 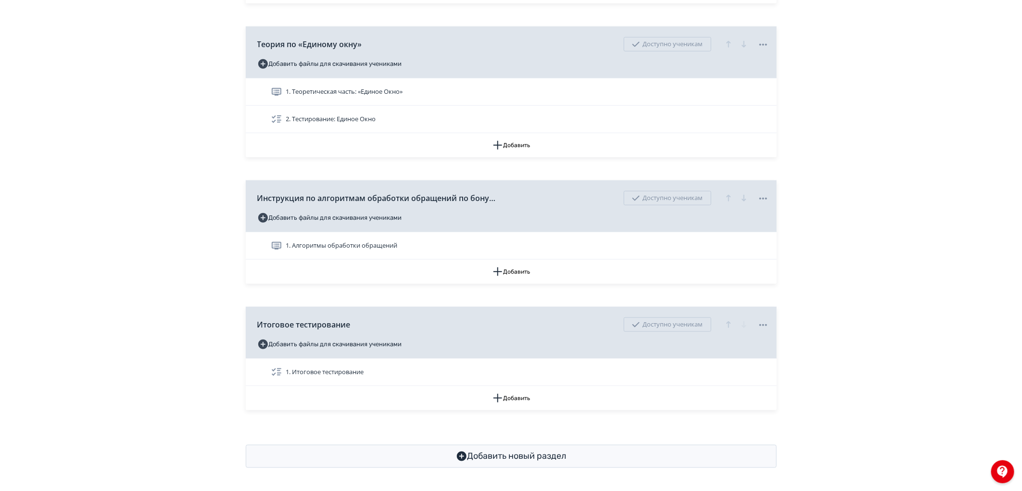 What do you see at coordinates (310, 44) in the screenshot?
I see `span: Теория по «Единому окну»` at bounding box center [310, 44].